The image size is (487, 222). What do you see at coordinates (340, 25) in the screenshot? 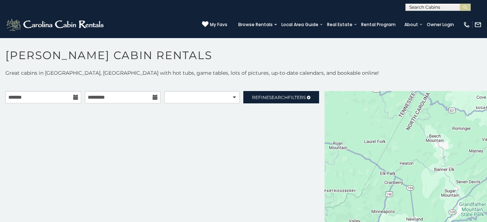
I see `a: Real Estate` at bounding box center [340, 25].